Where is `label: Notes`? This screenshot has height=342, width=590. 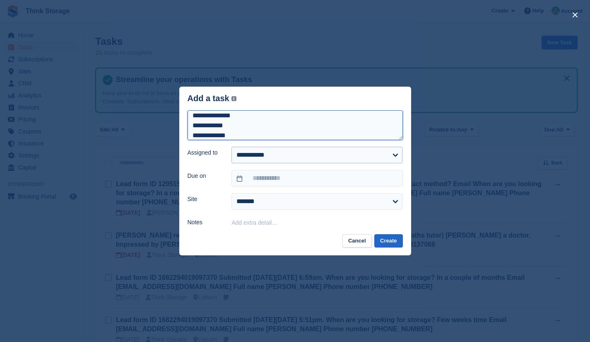
label: Notes is located at coordinates (205, 222).